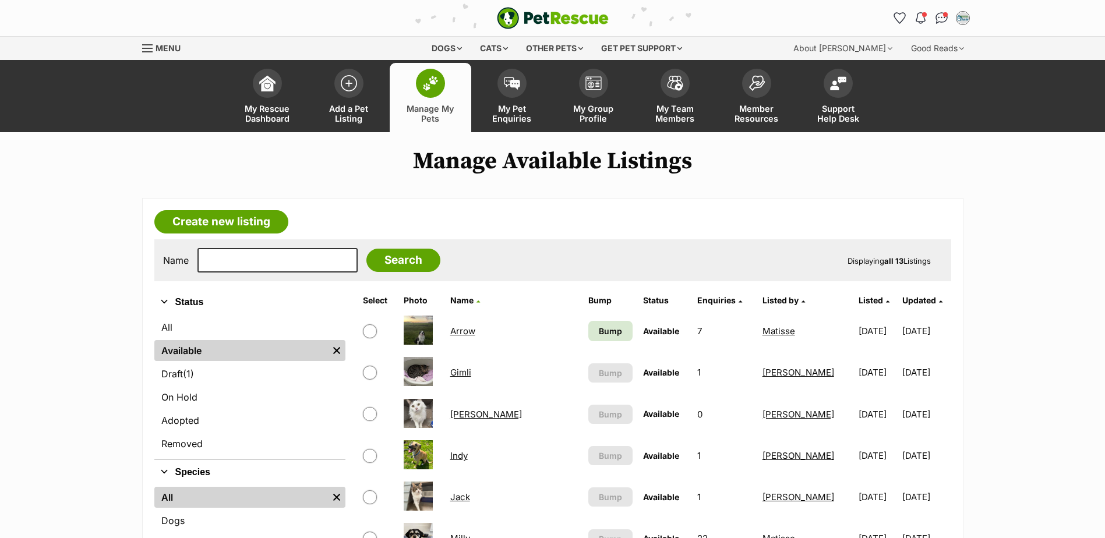 The image size is (1105, 538). What do you see at coordinates (757, 83) in the screenshot?
I see `img: member-resources-icon-8e73f808a243e03378d46382f2149f9095a855e16c252ad45f914b54edf8863c.svg` at bounding box center [757, 83].